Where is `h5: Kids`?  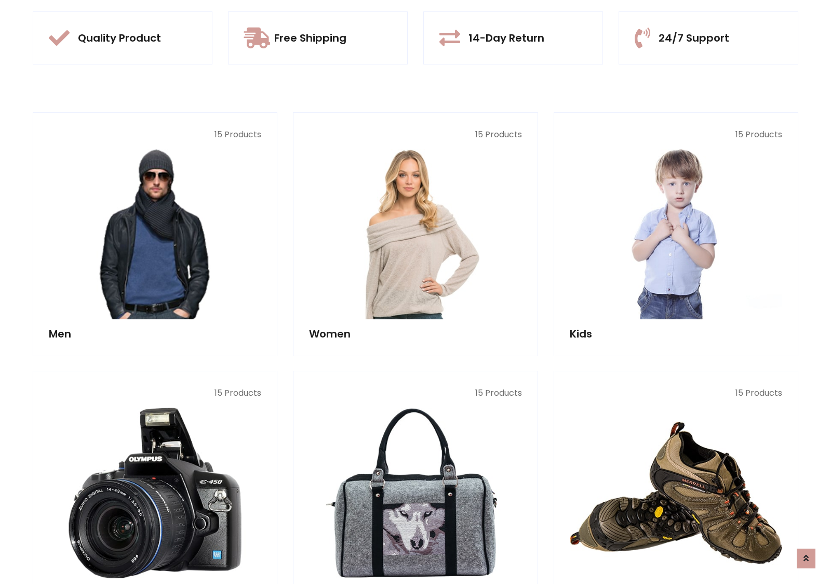 h5: Kids is located at coordinates (676, 334).